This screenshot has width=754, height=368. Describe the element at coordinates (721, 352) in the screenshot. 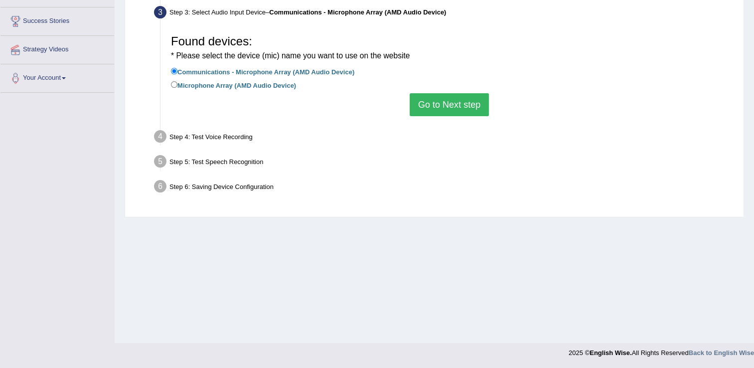

I see `strong: Back to English Wise` at that location.